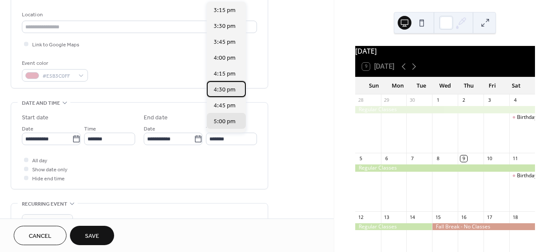  Describe the element at coordinates (139, 15) in the screenshot. I see `div: Location` at that location.